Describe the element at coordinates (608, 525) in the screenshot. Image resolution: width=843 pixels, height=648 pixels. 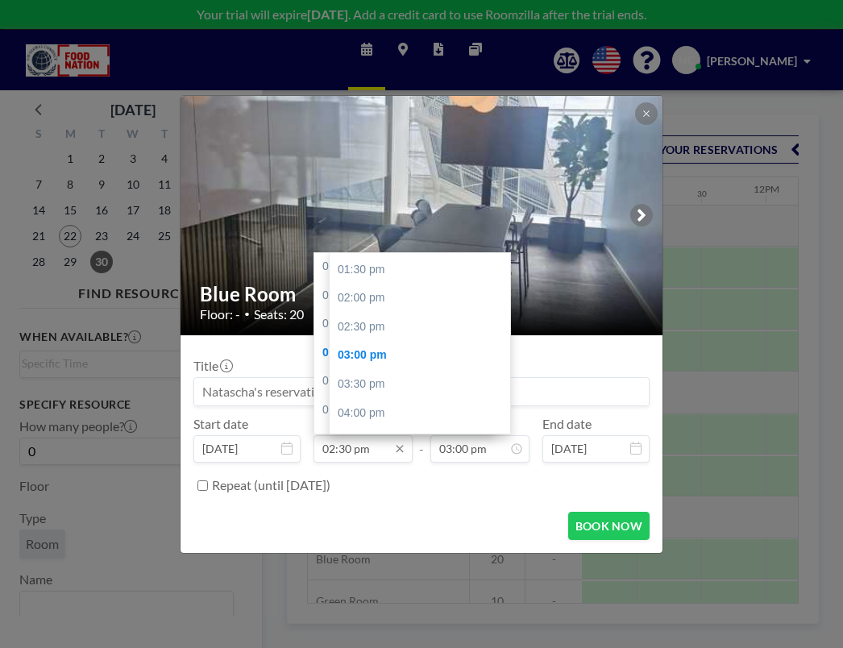
I see `button: BOOK NOW` at that location.